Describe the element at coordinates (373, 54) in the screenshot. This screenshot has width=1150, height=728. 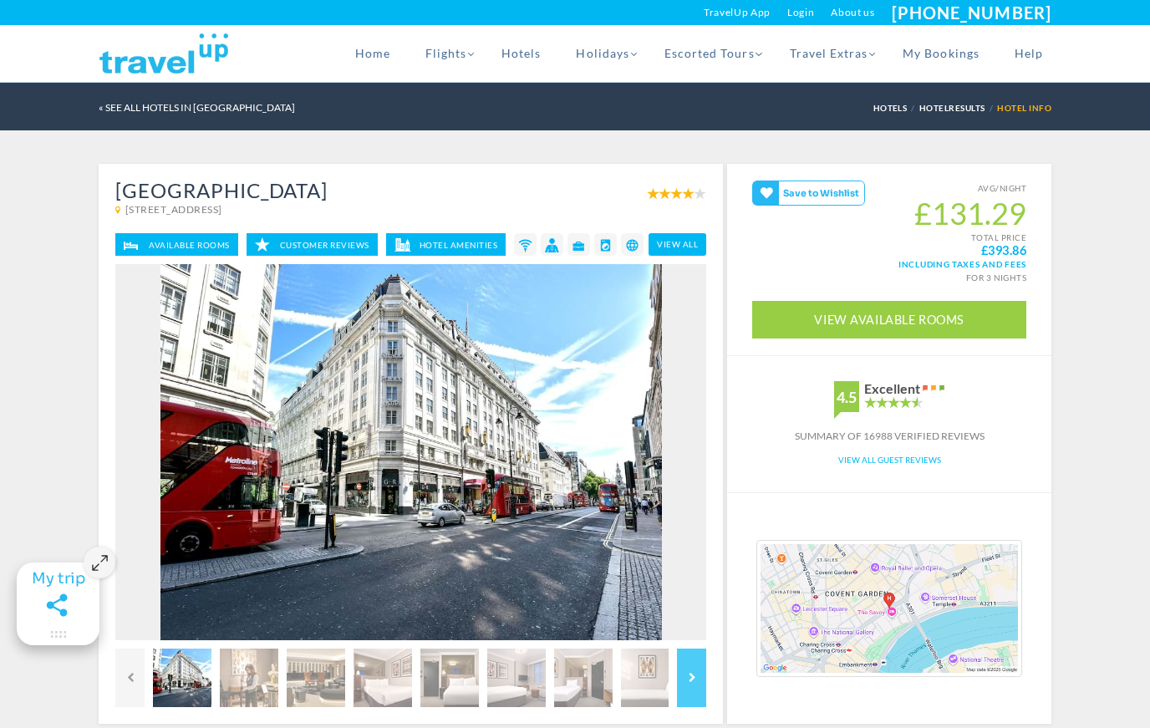
I see `a: Home` at that location.